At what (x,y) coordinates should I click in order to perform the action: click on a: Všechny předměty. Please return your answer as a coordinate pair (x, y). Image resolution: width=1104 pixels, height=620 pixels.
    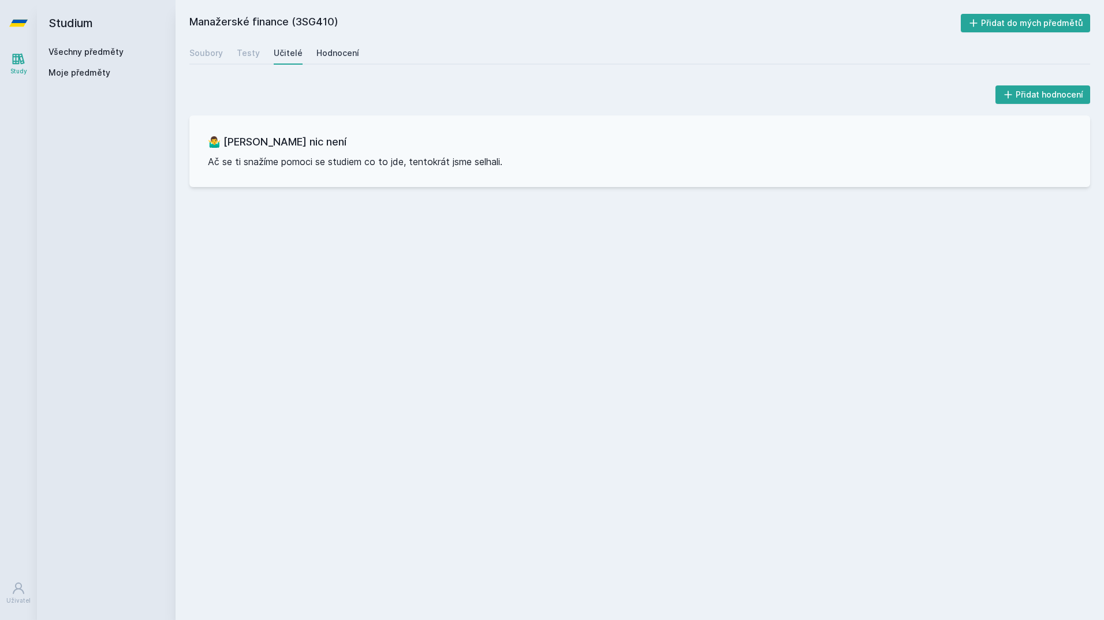
    Looking at the image, I should click on (86, 51).